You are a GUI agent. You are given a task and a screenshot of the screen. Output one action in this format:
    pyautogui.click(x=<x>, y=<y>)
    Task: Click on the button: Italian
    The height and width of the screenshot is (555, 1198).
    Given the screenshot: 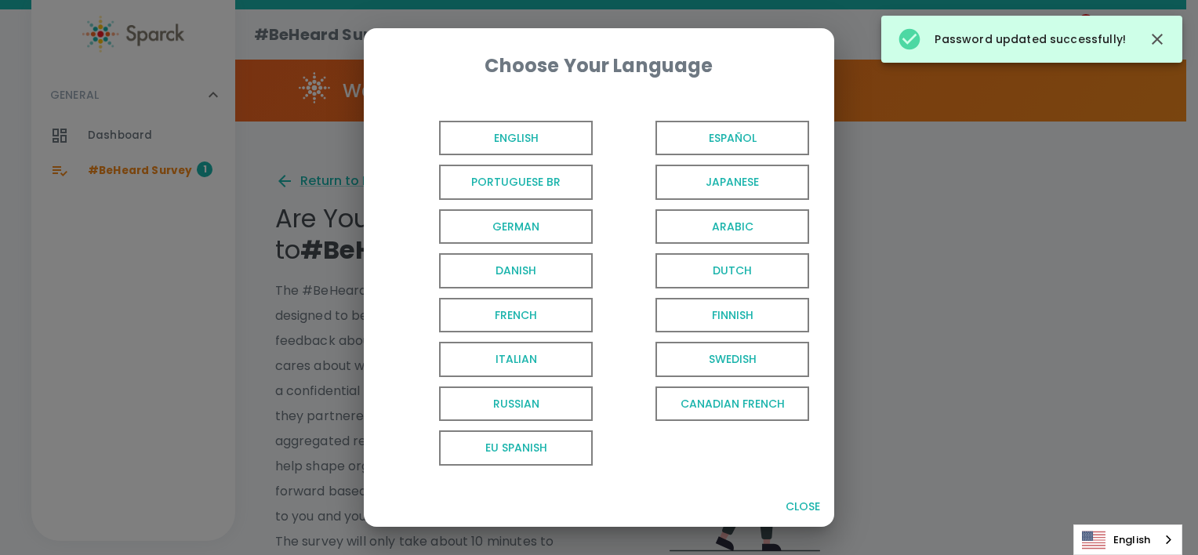 What is the action you would take?
    pyautogui.click(x=491, y=359)
    